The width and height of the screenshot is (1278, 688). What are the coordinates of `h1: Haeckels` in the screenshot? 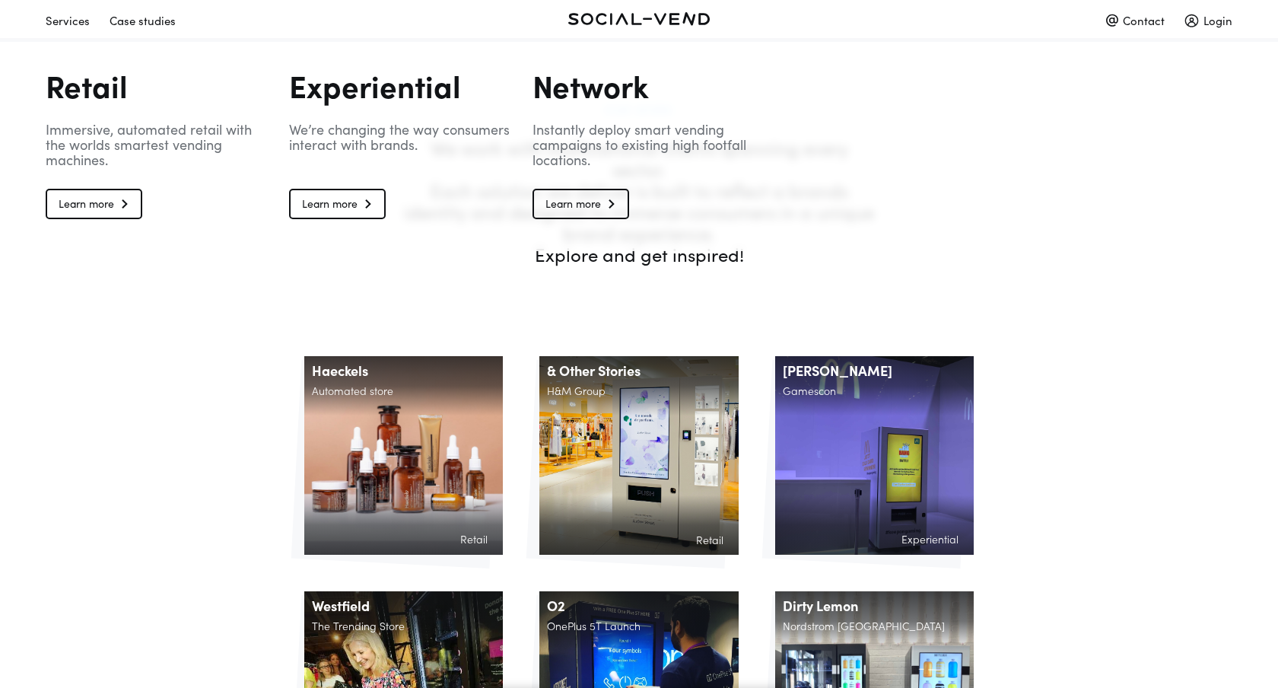 It's located at (403, 370).